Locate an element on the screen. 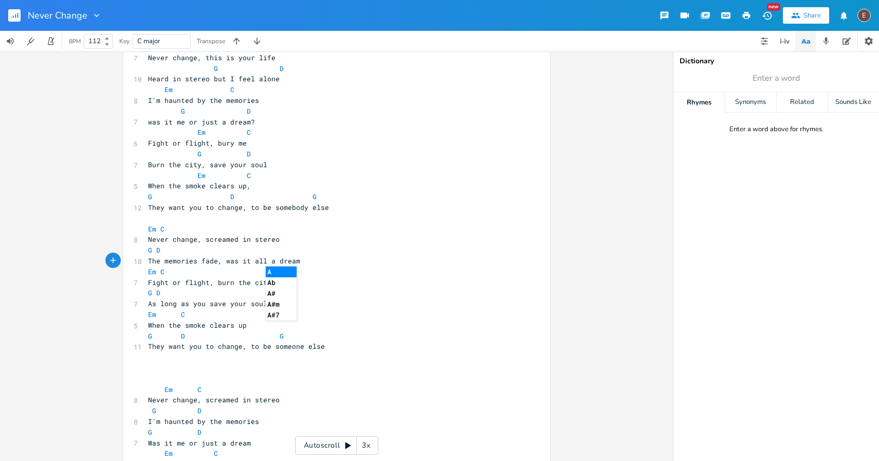  li: Ab is located at coordinates (281, 282).